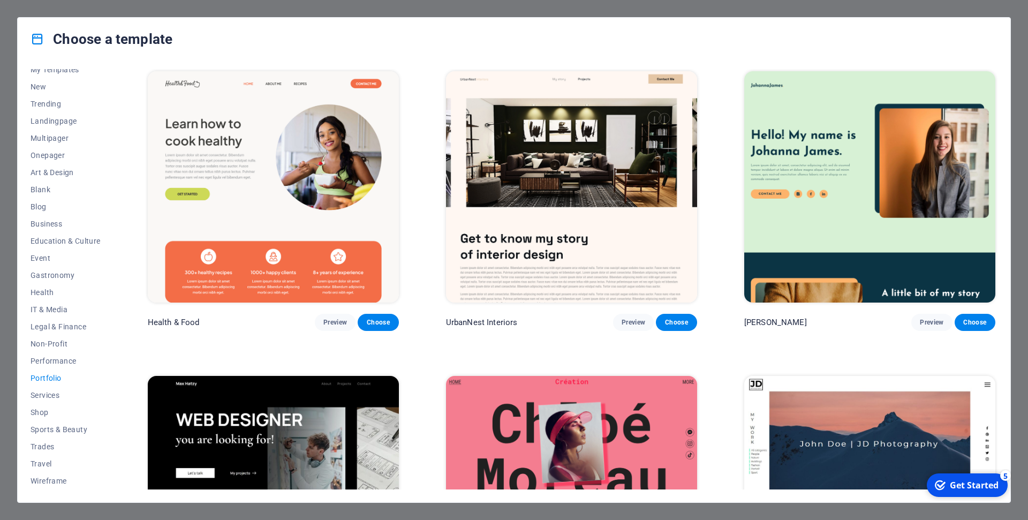 This screenshot has height=520, width=1028. I want to click on button: Performance, so click(65, 361).